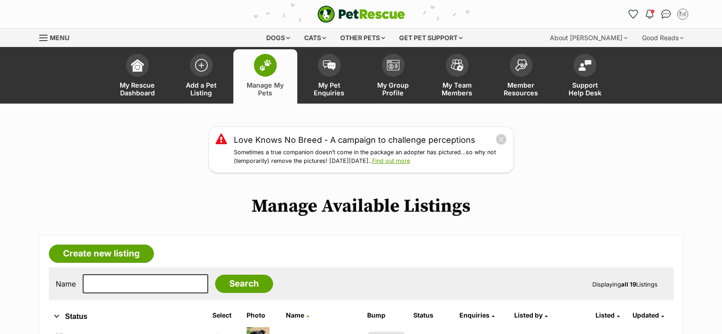 The width and height of the screenshot is (722, 334). What do you see at coordinates (202, 76) in the screenshot?
I see `a: Add a Pet Listing` at bounding box center [202, 76].